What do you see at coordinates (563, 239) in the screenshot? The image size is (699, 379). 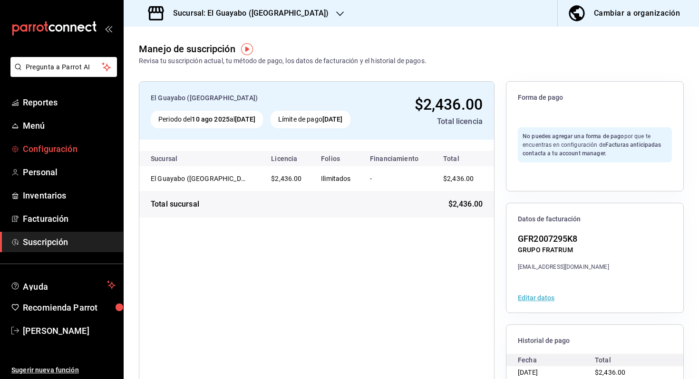 I see `div: GFR2007295K8` at bounding box center [563, 239].